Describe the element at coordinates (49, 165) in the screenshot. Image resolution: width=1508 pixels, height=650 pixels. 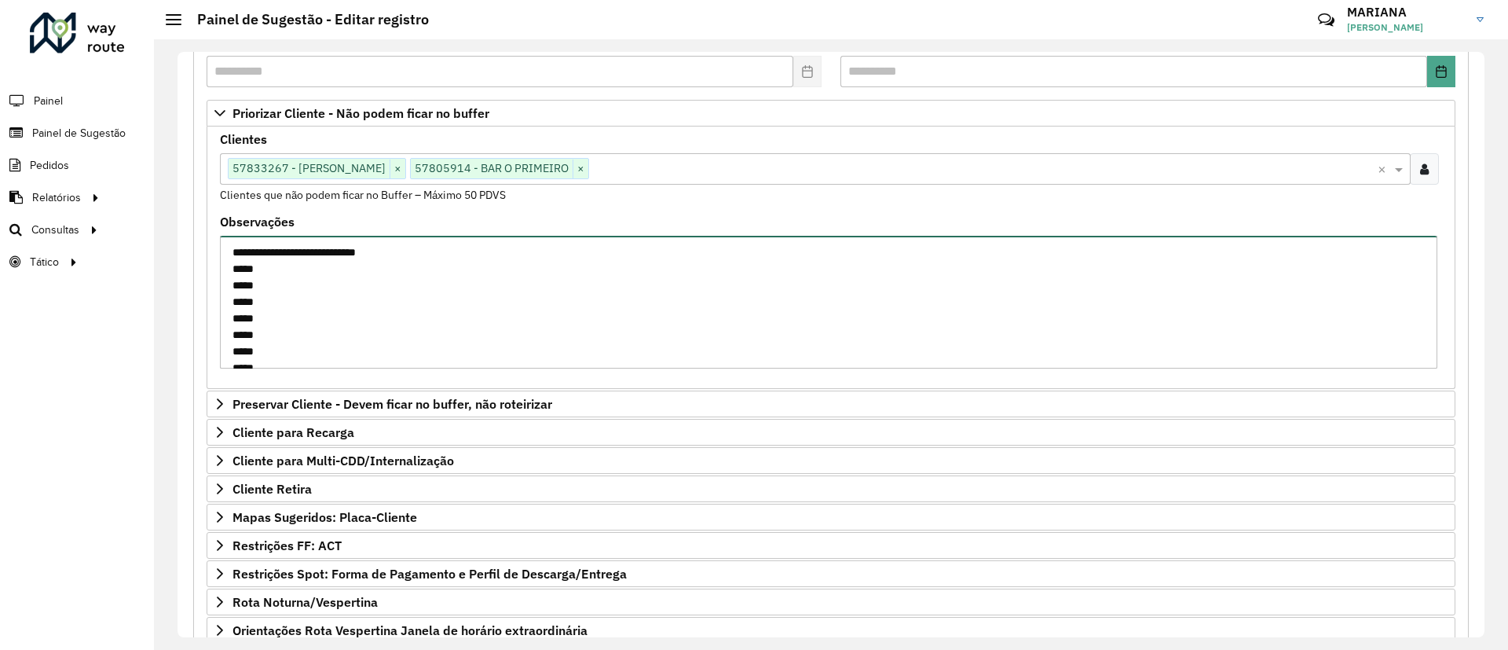
I see `span: Pedidos` at that location.